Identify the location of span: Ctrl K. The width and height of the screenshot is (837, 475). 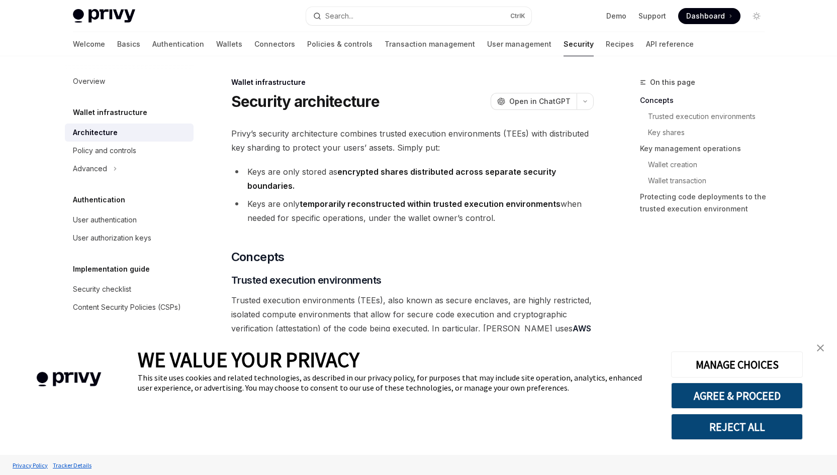
(518, 16).